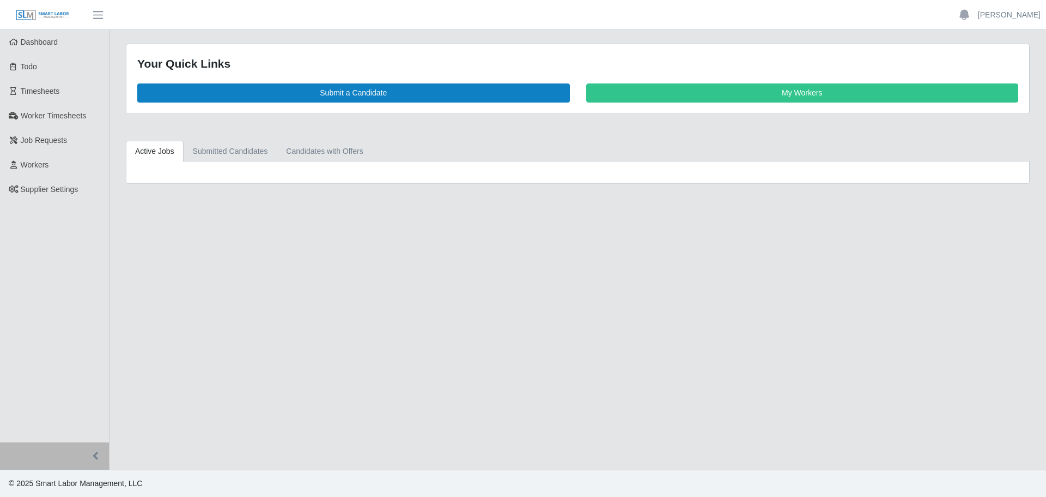  I want to click on span: Workers, so click(35, 165).